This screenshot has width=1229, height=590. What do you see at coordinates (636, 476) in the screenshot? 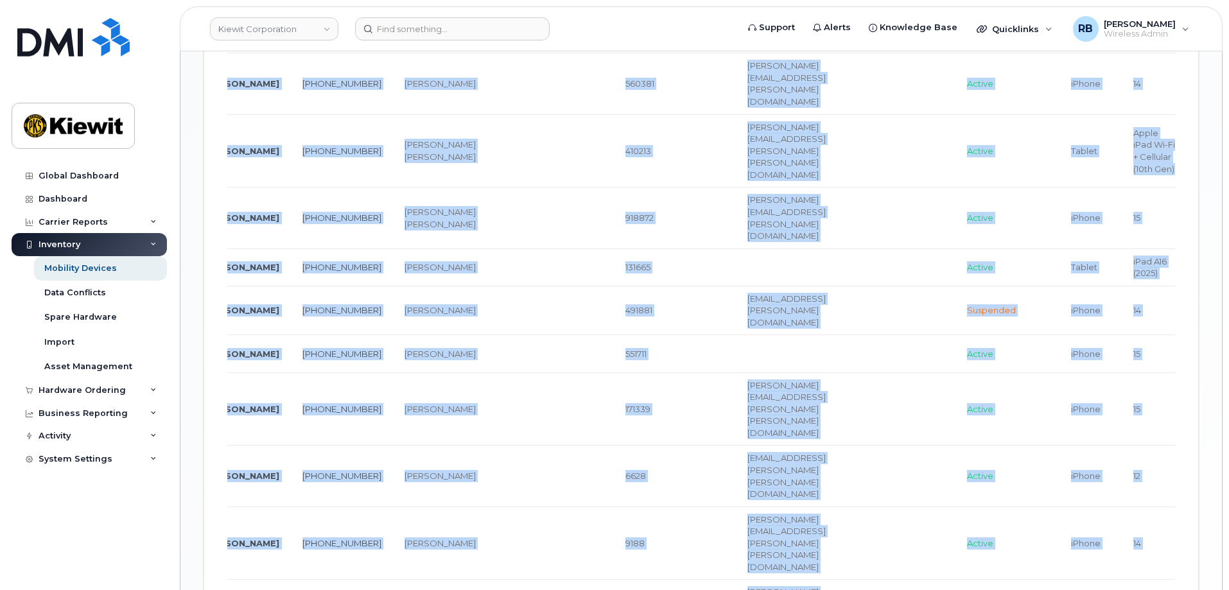
I see `span: 6628` at bounding box center [636, 476].